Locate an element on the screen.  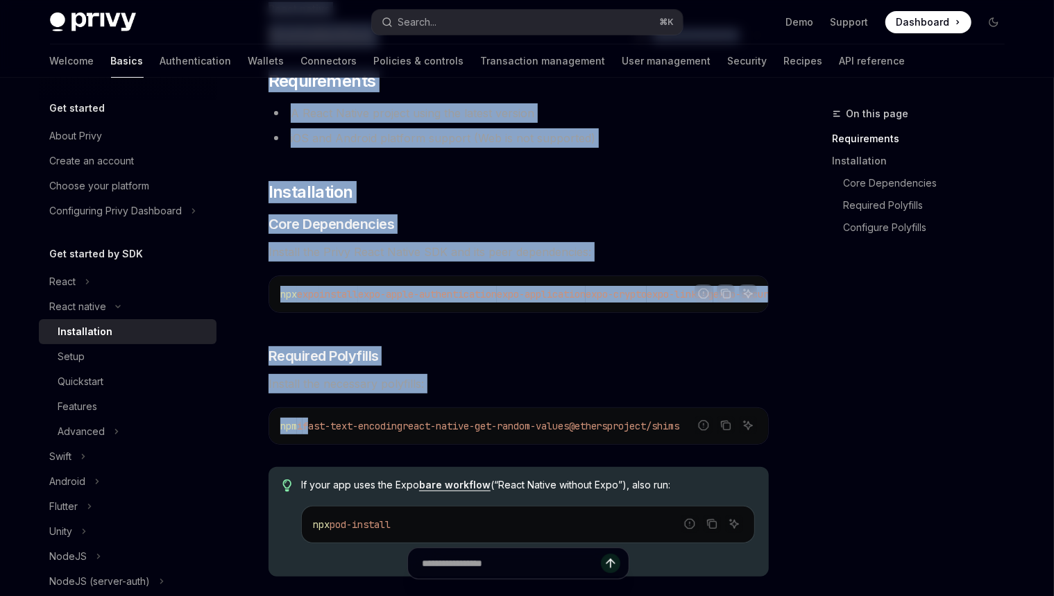
div: Unity is located at coordinates (61, 532).